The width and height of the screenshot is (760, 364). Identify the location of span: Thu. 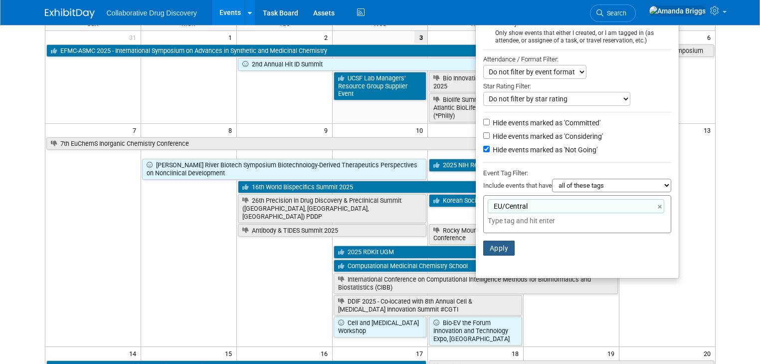
(476, 23).